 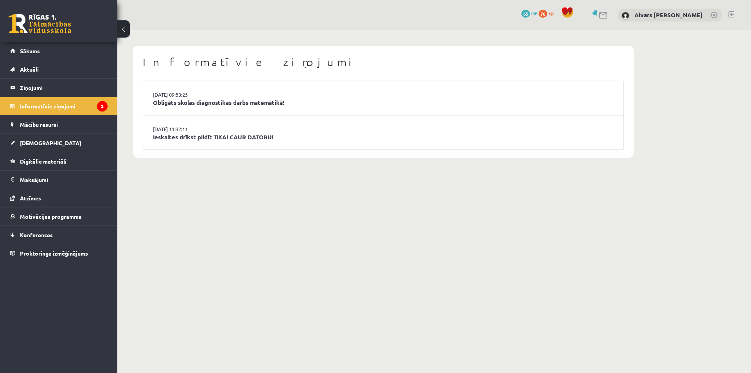 I want to click on i: 2, so click(x=102, y=106).